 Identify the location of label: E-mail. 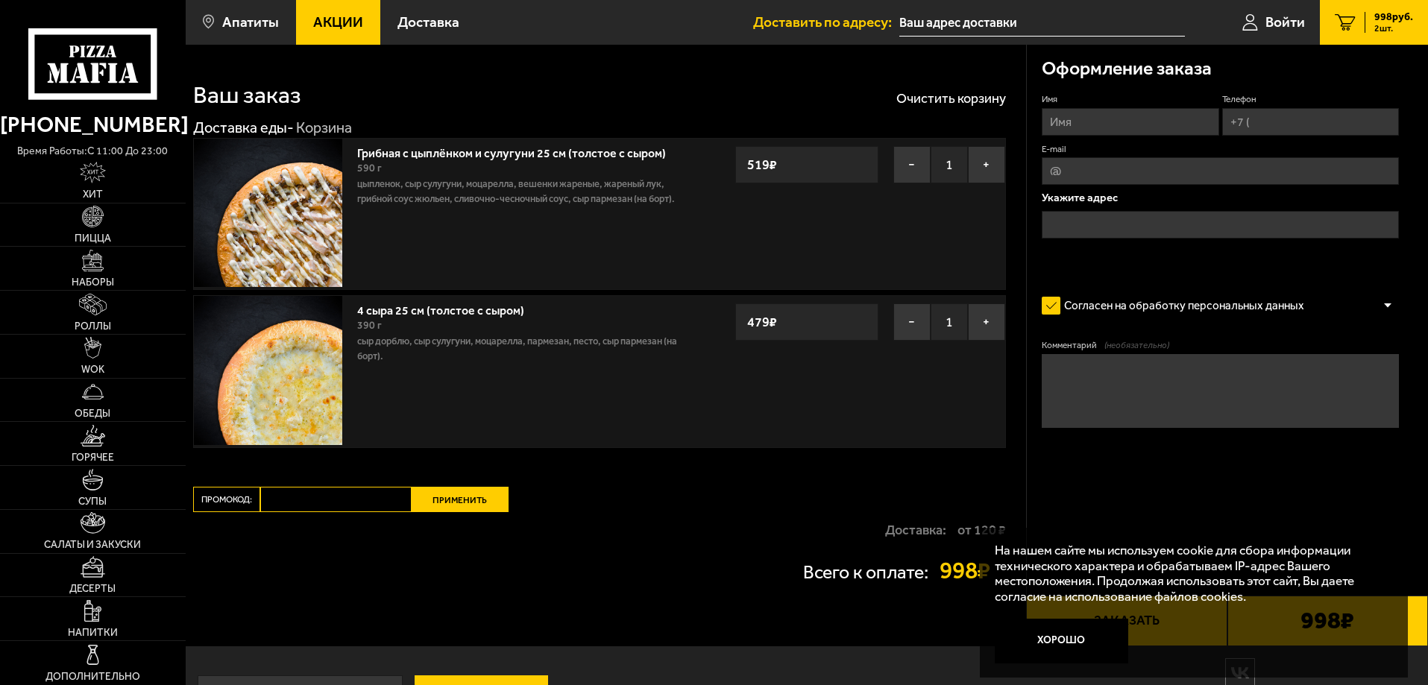
(1220, 149).